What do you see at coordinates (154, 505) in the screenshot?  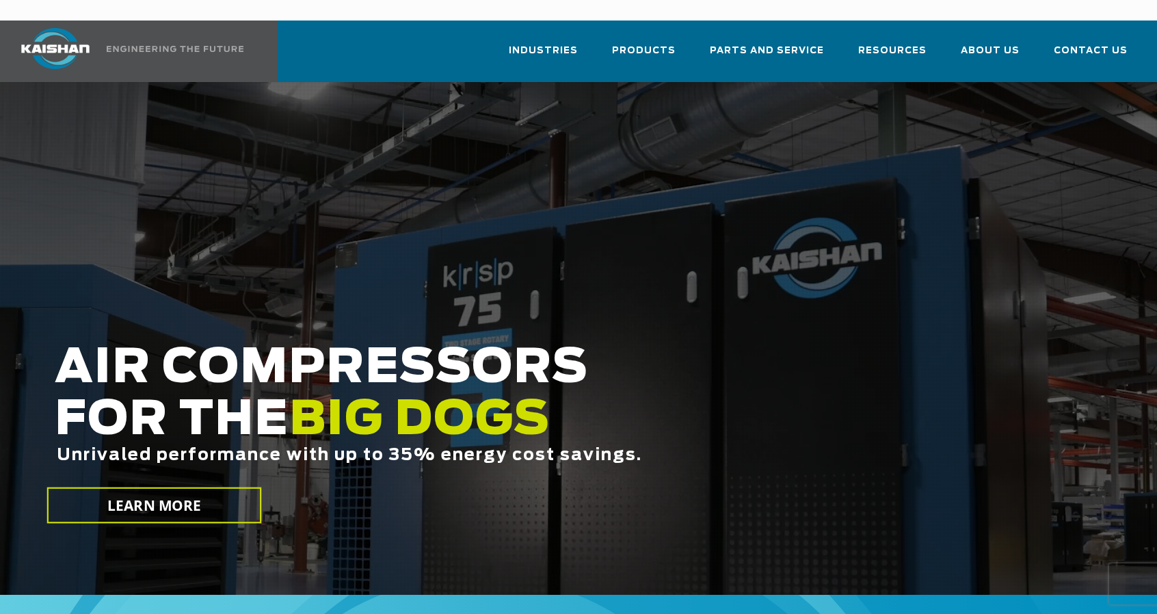 I see `span: LEARN MORE` at bounding box center [154, 505].